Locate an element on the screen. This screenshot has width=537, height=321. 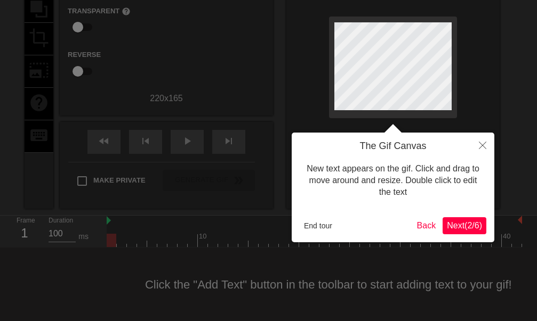
button: Next is located at coordinates (464, 226).